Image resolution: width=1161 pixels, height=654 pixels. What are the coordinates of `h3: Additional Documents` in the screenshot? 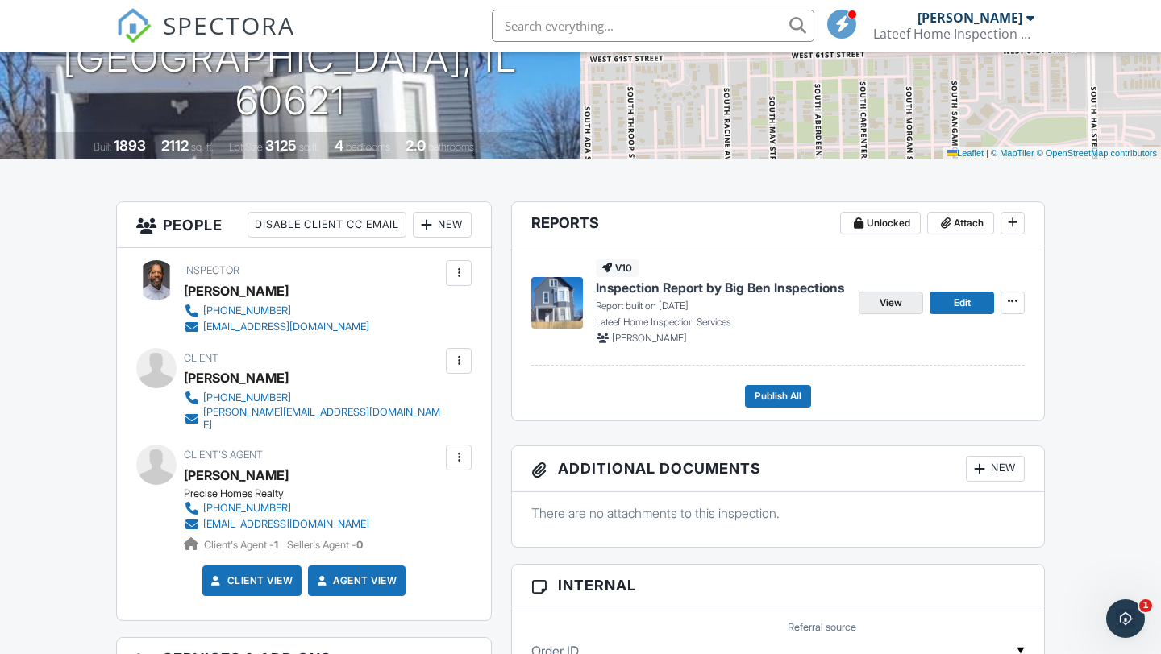 It's located at (778, 469).